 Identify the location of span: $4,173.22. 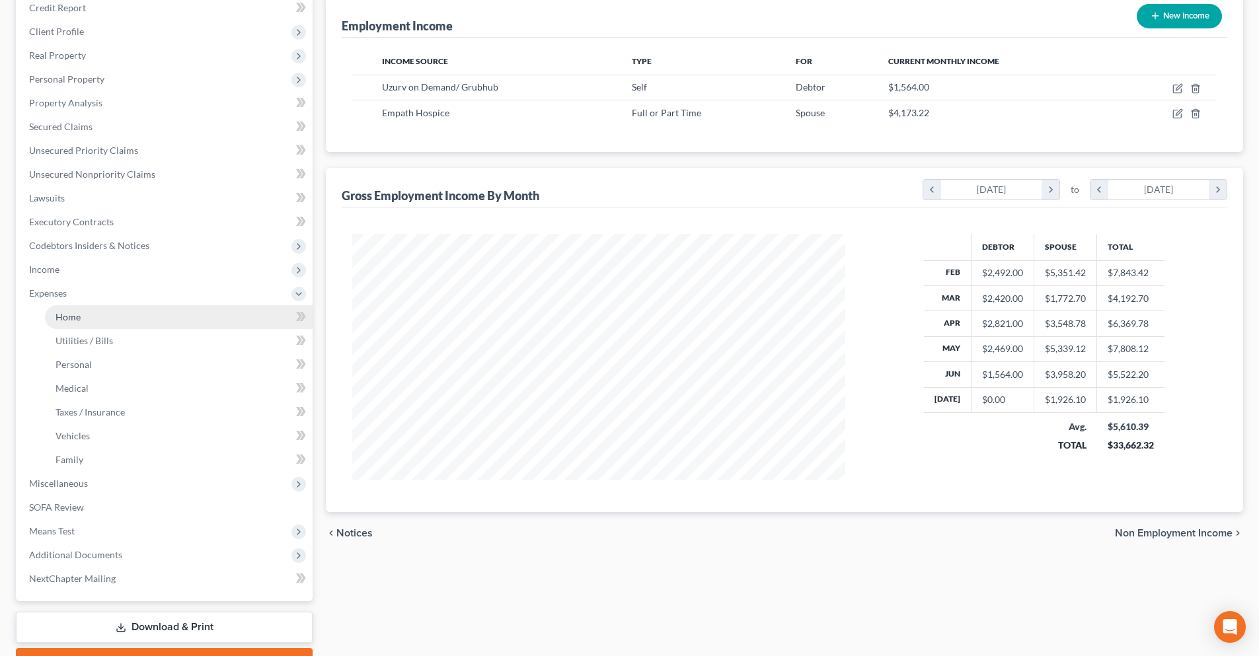
(909, 112).